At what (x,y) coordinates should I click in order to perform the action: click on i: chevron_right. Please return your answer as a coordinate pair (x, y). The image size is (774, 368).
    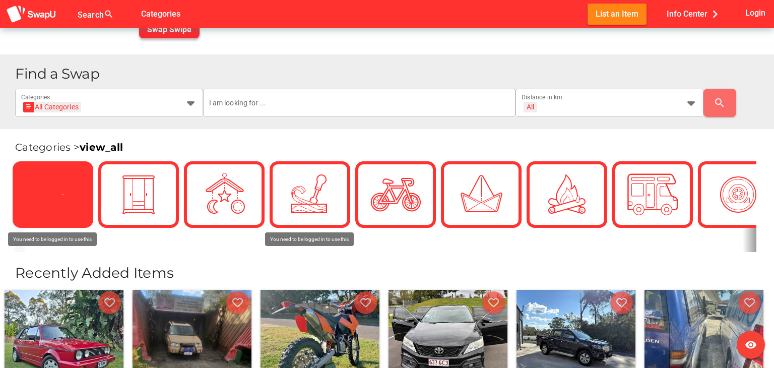
    Looking at the image, I should click on (715, 14).